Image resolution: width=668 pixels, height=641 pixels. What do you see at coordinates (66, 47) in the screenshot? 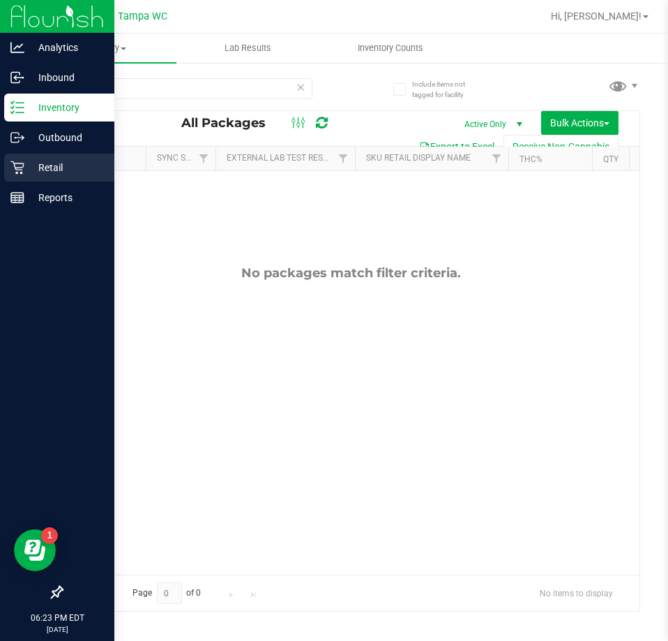
I see `p: Analytics` at bounding box center [66, 47].